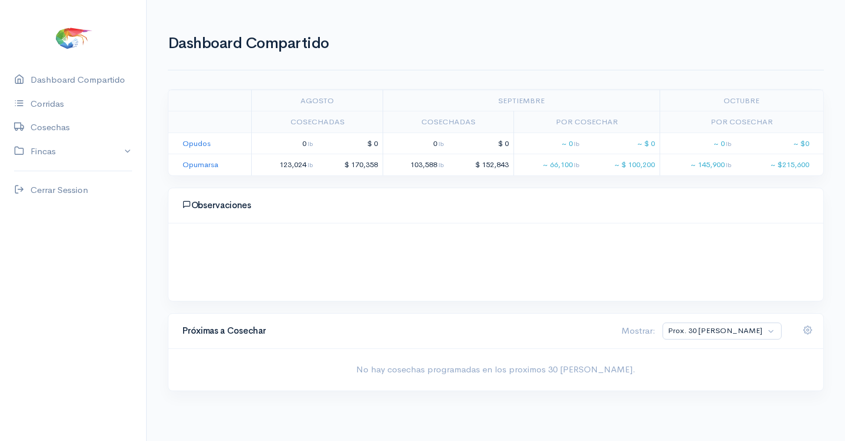  What do you see at coordinates (697, 165) in the screenshot?
I see `td: ~ 145,900` at bounding box center [697, 165].